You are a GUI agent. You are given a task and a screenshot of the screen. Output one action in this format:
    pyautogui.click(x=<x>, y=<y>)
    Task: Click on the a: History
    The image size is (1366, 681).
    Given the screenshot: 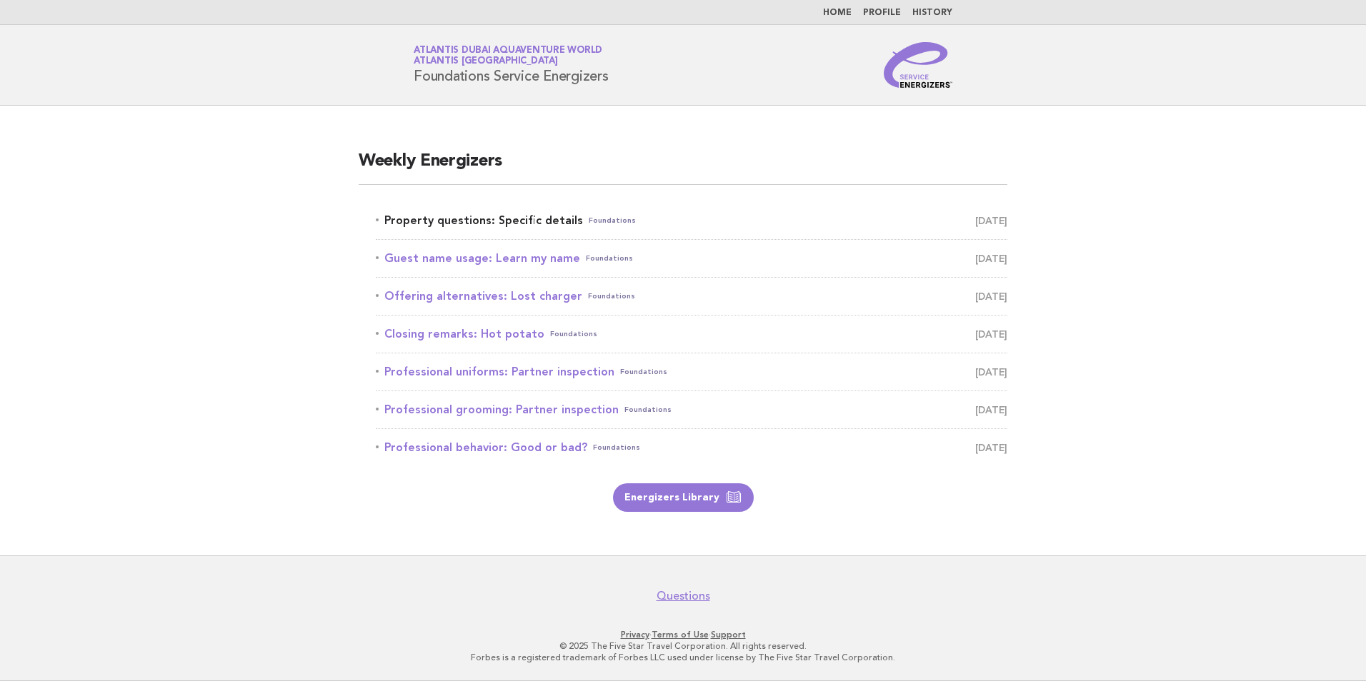 What is the action you would take?
    pyautogui.click(x=932, y=13)
    